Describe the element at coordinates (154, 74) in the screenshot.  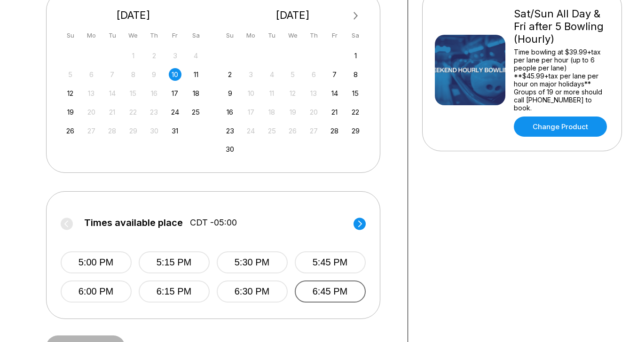
I see `div: Not available Thursday, October 9th, 2025` at that location.